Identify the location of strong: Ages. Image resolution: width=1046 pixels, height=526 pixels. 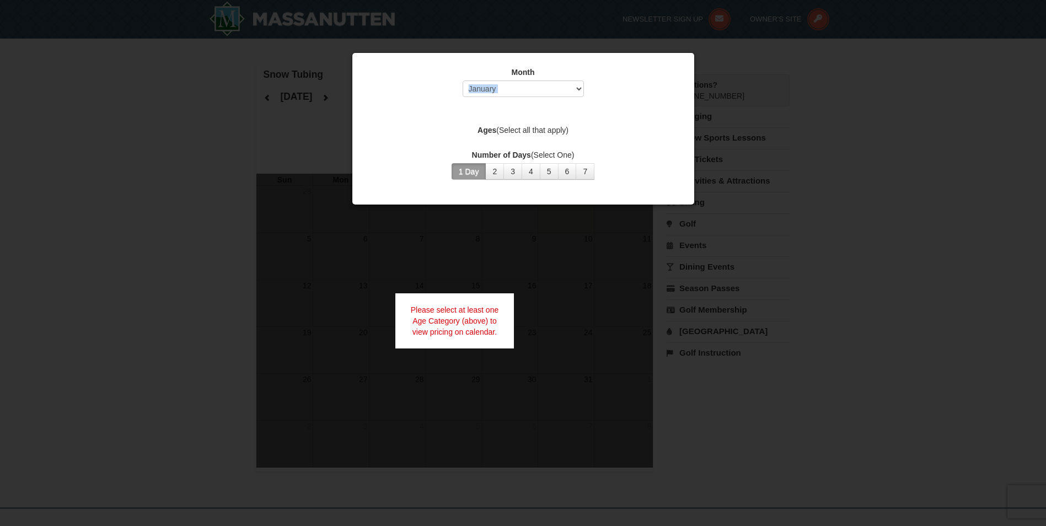
(487, 130).